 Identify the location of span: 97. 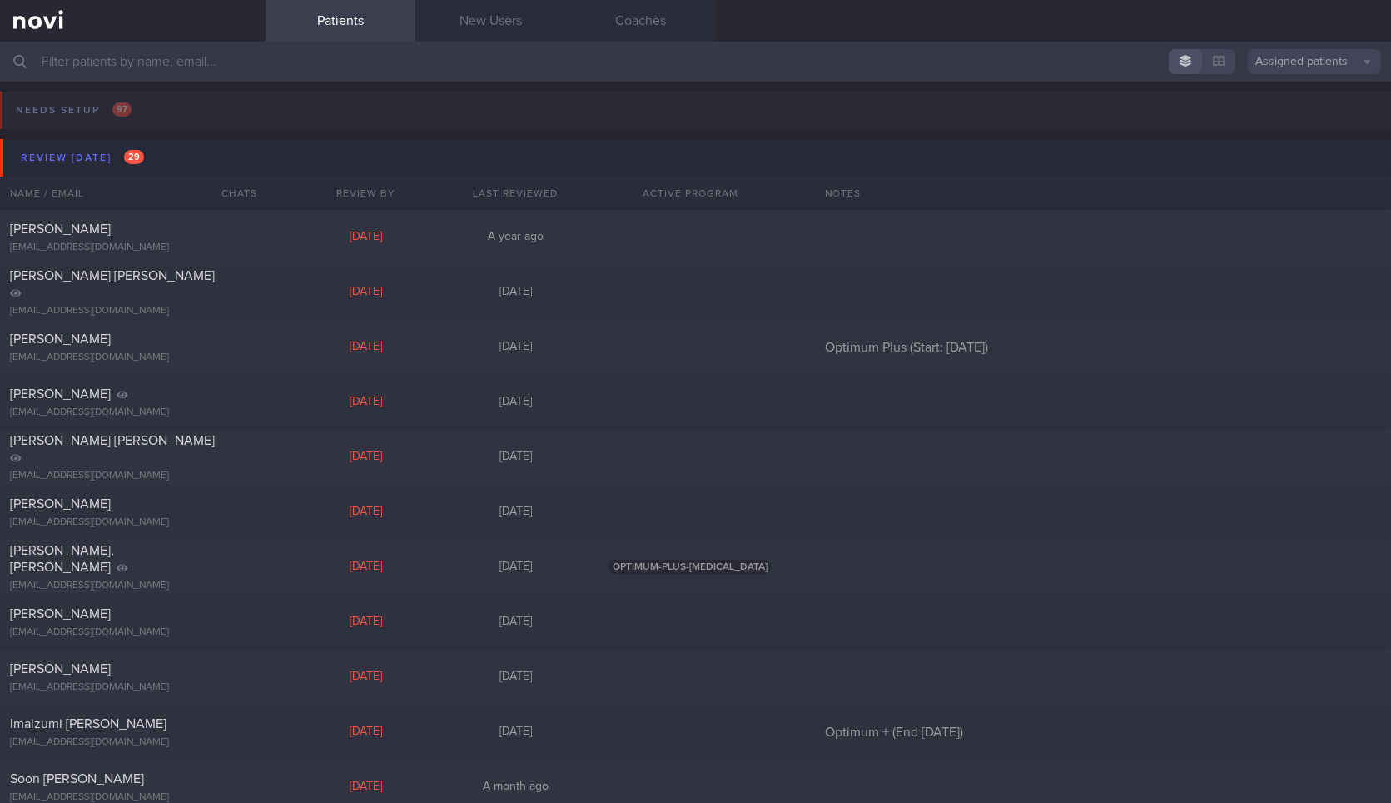
(122, 109).